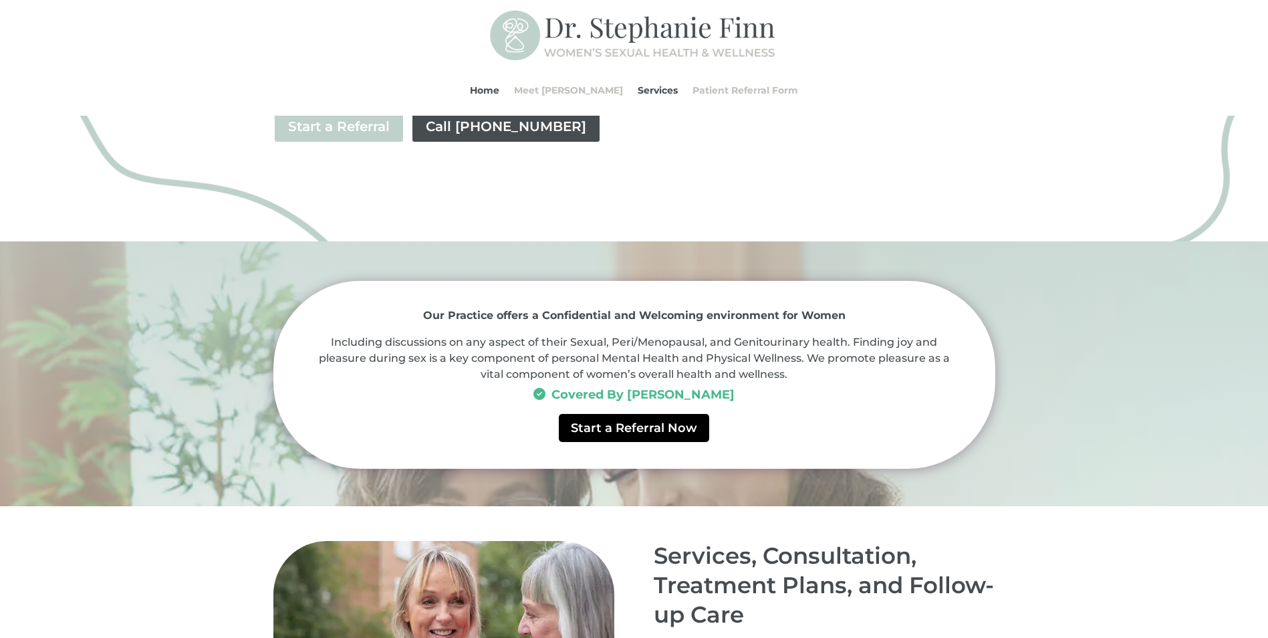  What do you see at coordinates (635, 315) in the screenshot?
I see `strong: Our Practice offers a Confidential and Welcoming environment for Women` at bounding box center [635, 315].